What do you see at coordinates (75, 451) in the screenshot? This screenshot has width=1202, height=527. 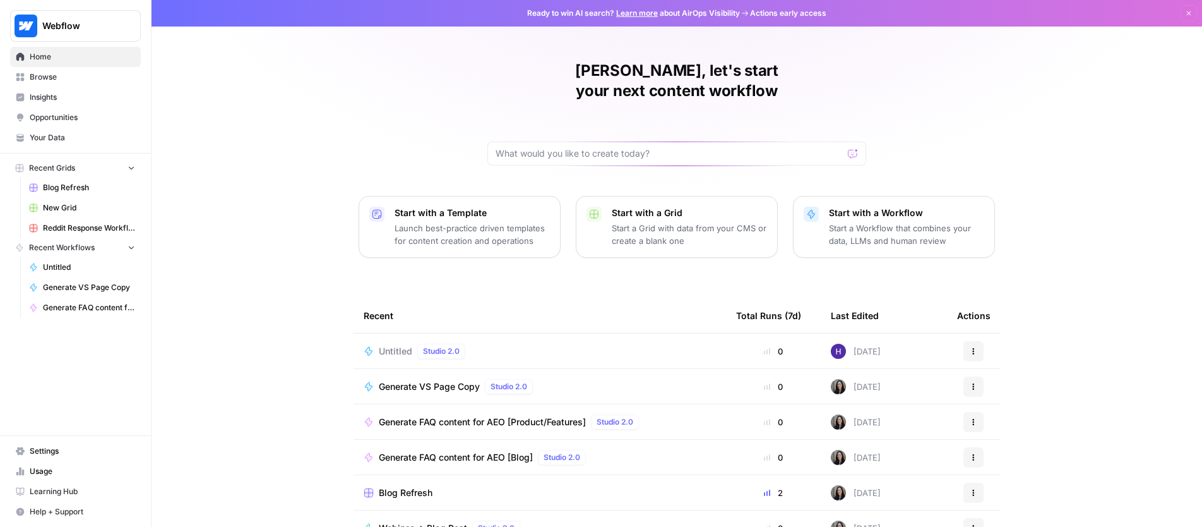 I see `a: Settings` at bounding box center [75, 451].